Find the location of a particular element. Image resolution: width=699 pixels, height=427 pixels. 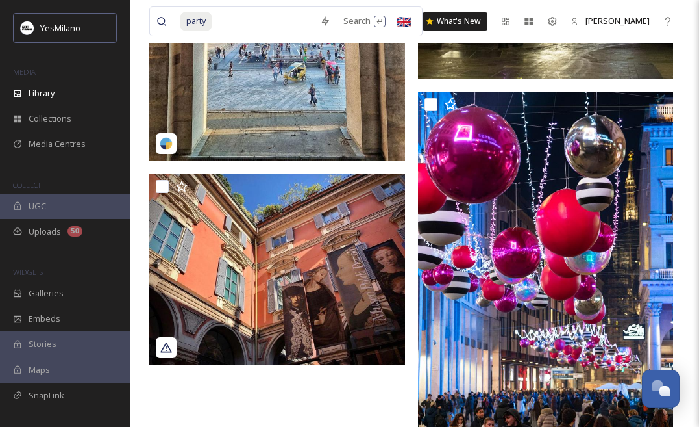

span: UGC is located at coordinates (37, 206).